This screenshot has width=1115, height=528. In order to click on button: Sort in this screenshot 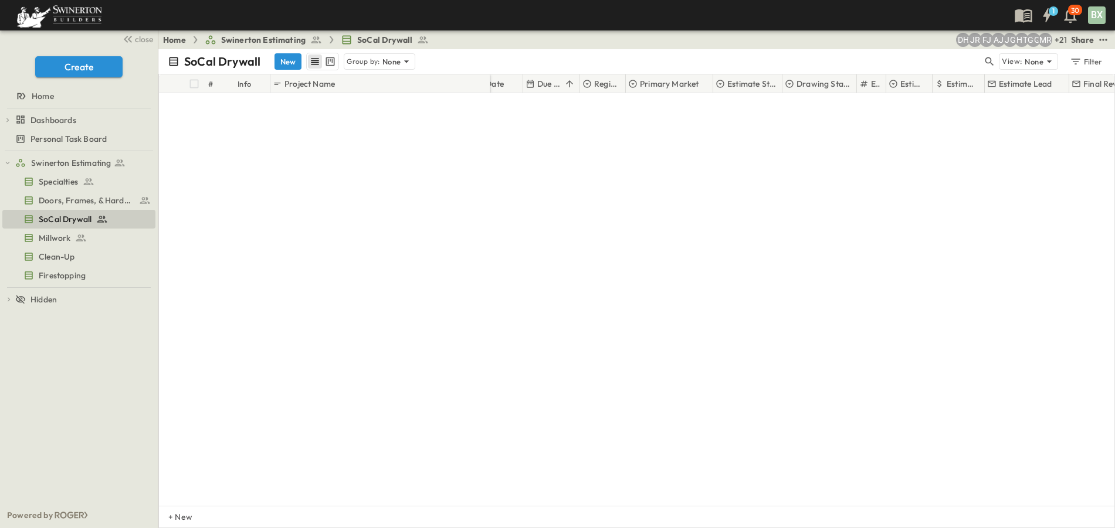, I will do `click(569, 84)`.